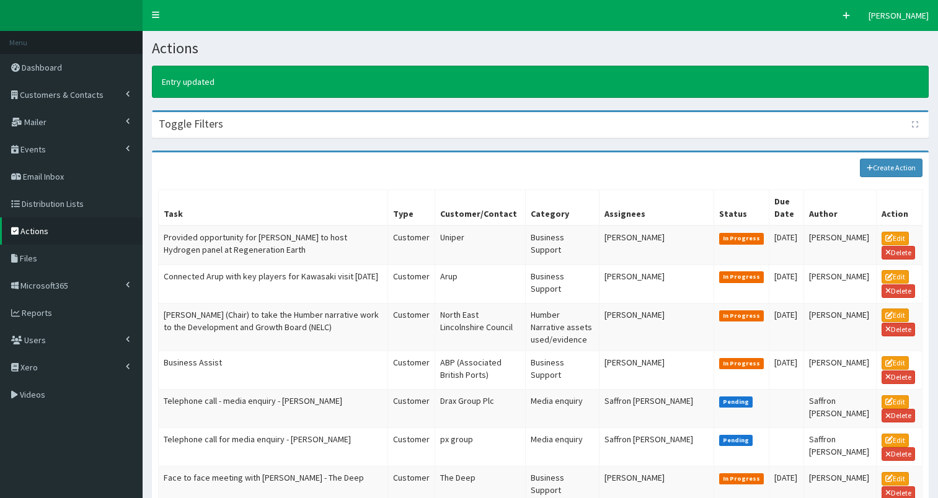  Describe the element at coordinates (562, 208) in the screenshot. I see `th: Category` at that location.